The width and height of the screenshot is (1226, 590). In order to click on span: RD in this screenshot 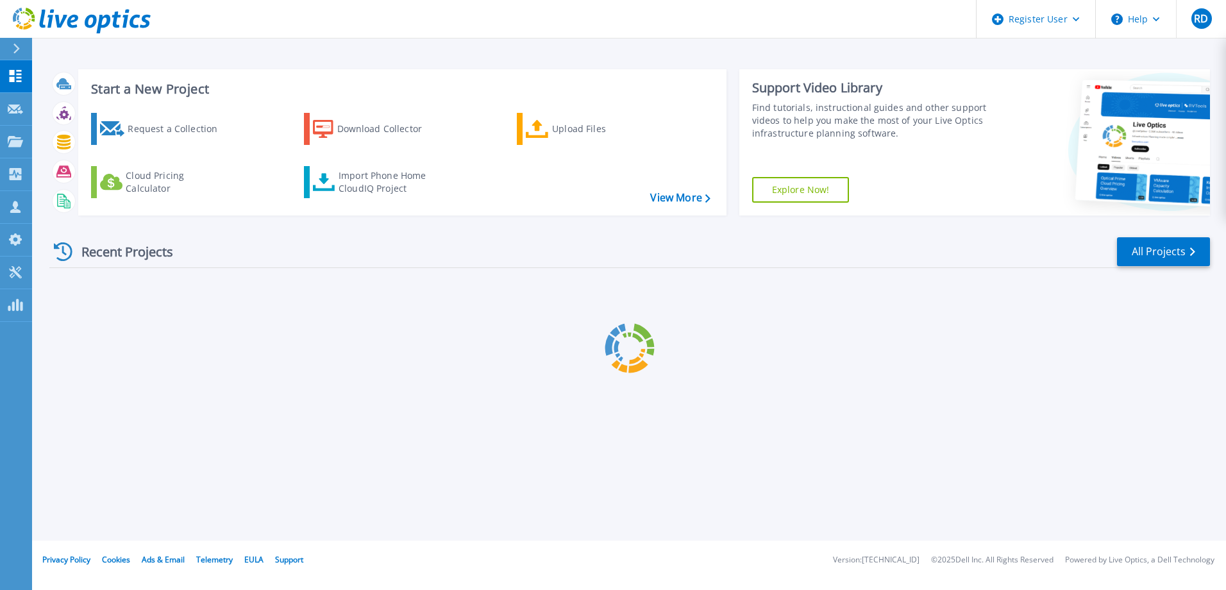, I will do `click(1201, 19)`.